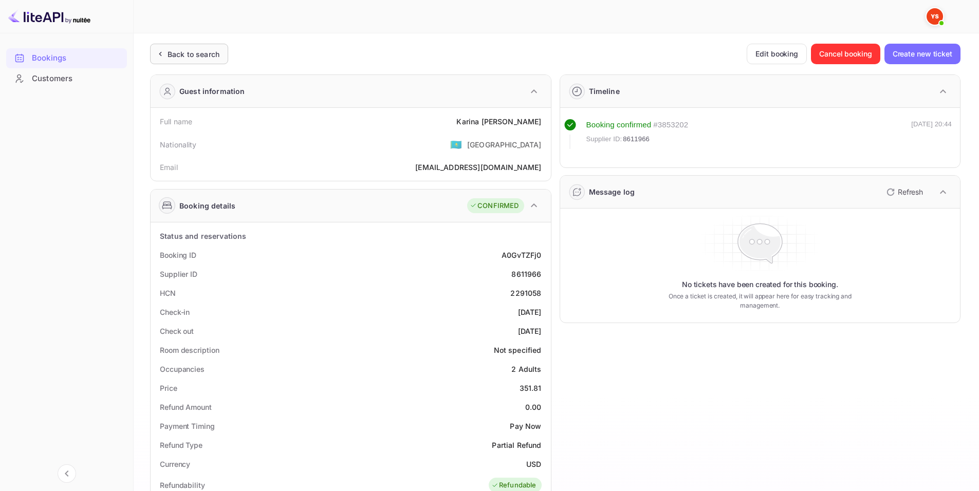 The width and height of the screenshot is (979, 491). I want to click on div: Full name, so click(176, 121).